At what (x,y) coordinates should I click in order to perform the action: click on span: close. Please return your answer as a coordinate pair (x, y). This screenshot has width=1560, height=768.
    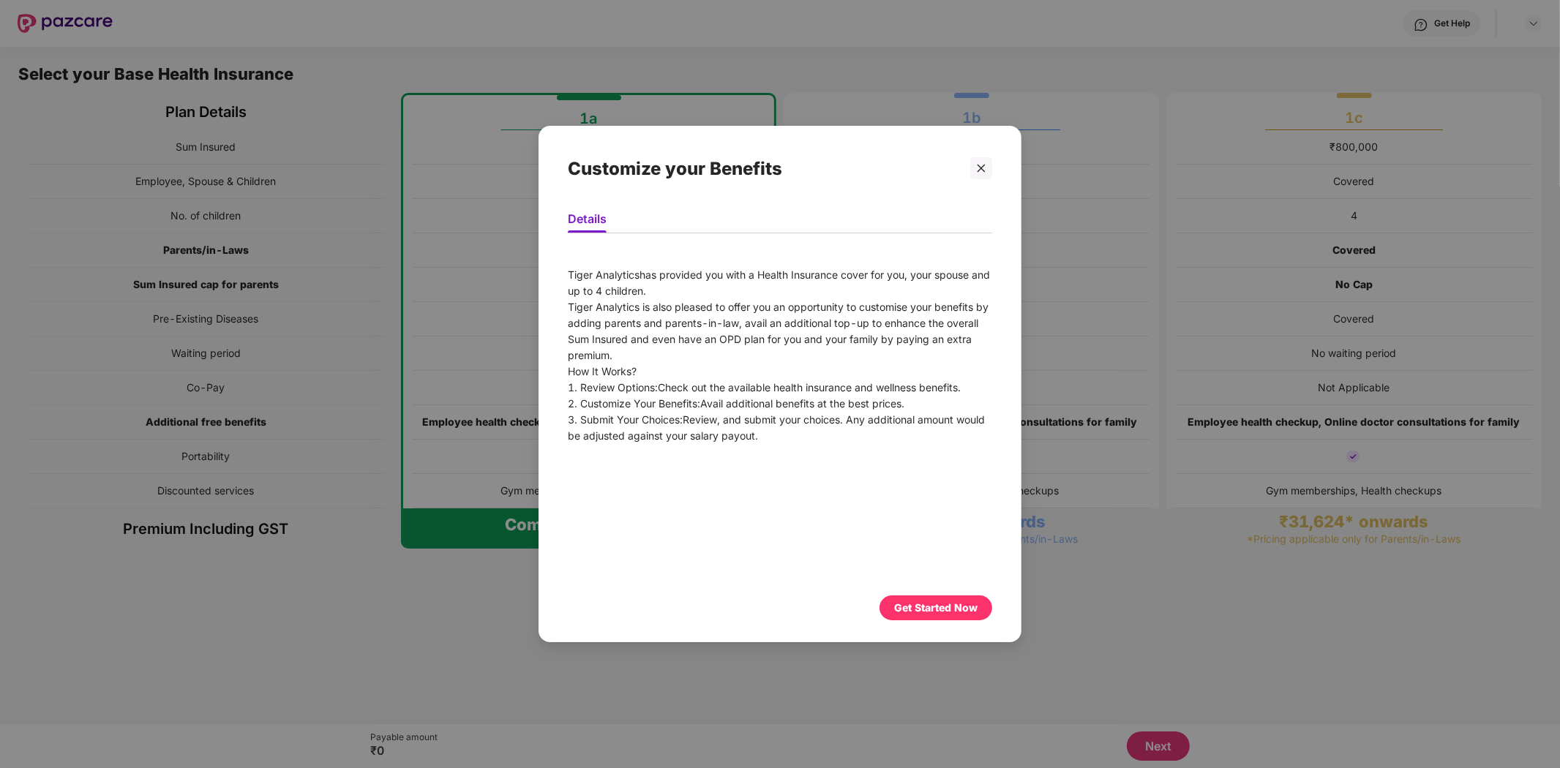
    Looking at the image, I should click on (981, 168).